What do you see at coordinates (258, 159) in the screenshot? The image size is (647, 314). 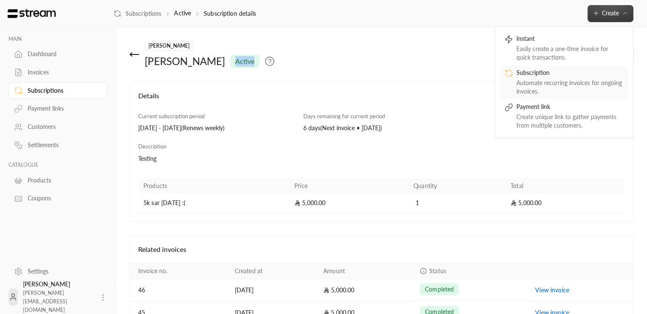 I see `div: Testing` at bounding box center [258, 159].